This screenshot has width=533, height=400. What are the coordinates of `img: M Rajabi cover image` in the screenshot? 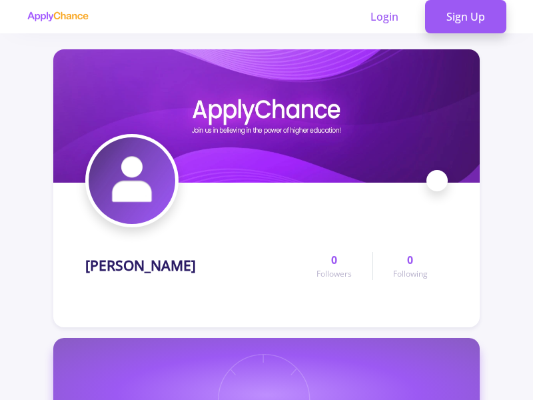 It's located at (267, 116).